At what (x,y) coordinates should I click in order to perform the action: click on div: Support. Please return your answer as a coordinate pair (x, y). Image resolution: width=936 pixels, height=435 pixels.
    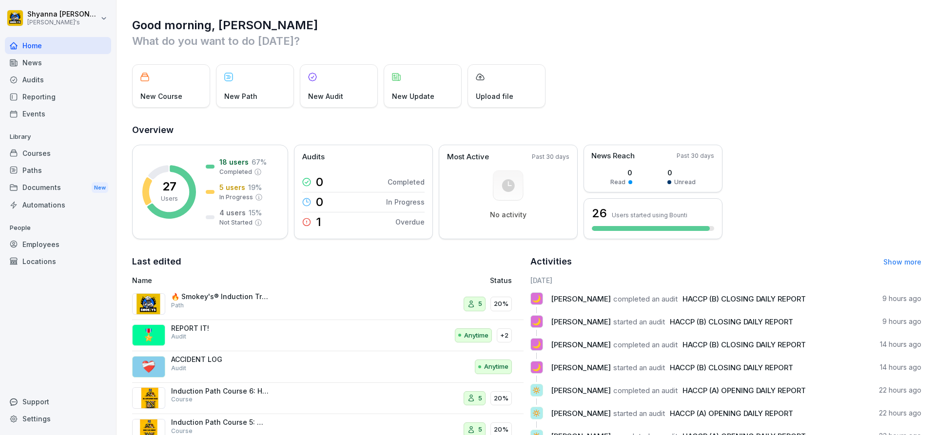
    Looking at the image, I should click on (58, 402).